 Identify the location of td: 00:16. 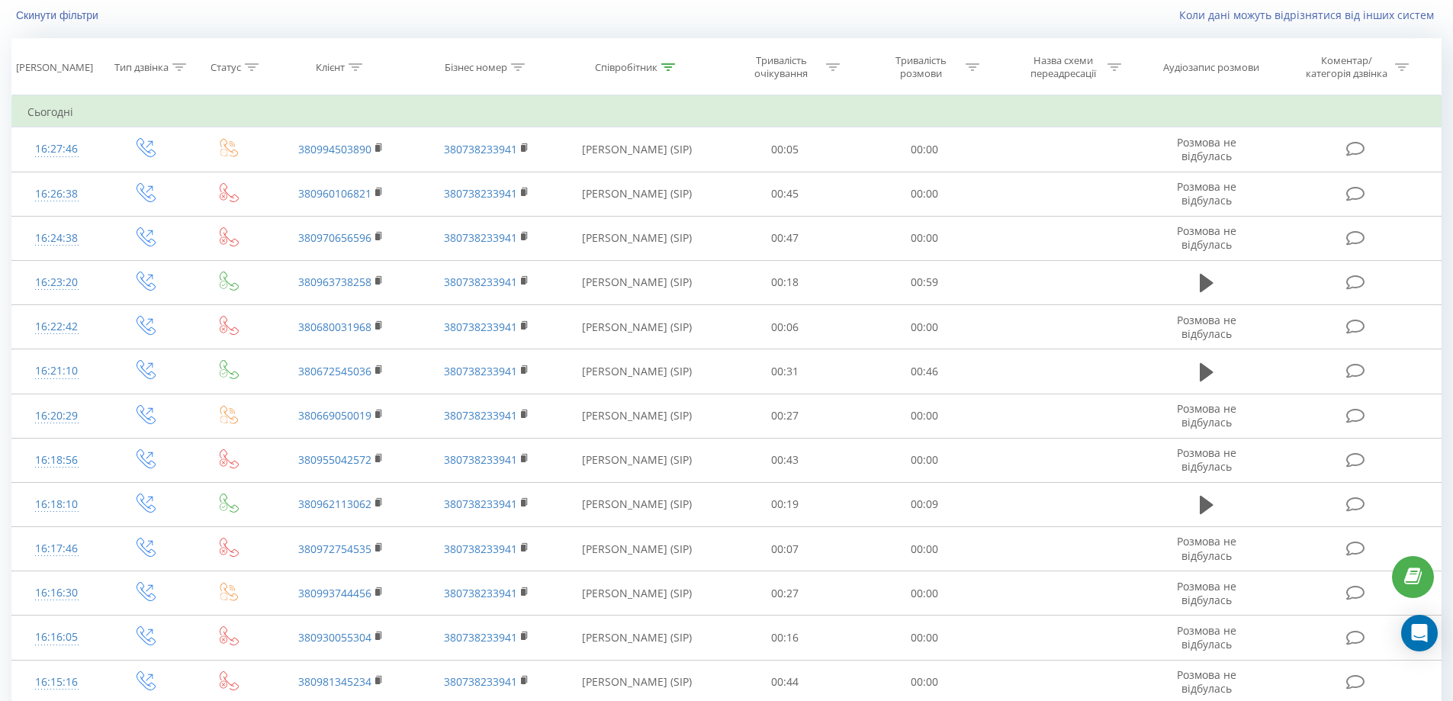
(785, 637).